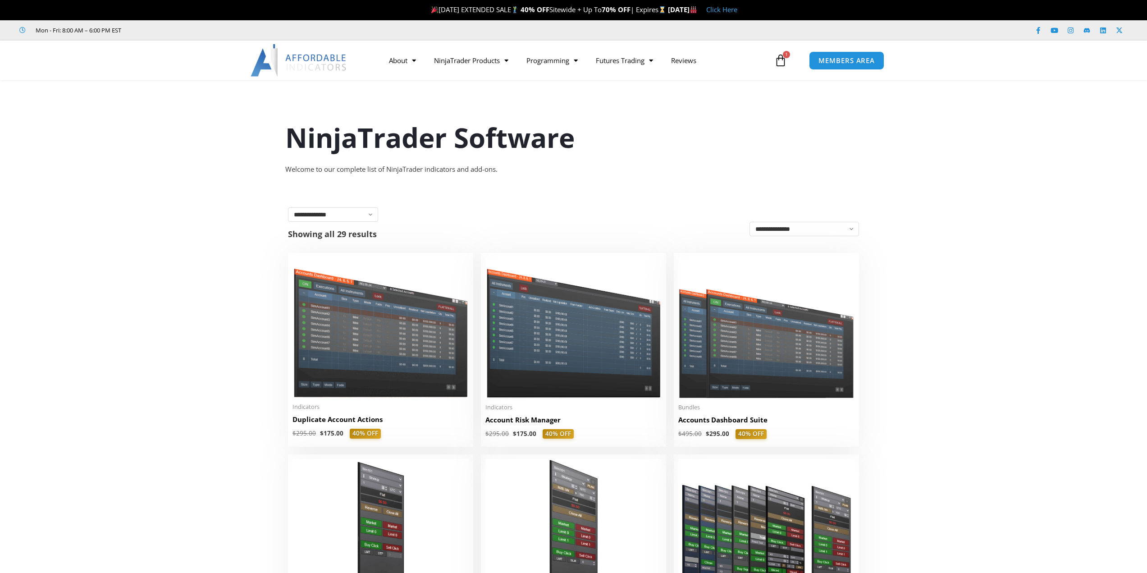  What do you see at coordinates (846, 60) in the screenshot?
I see `span: MEMBERS AREA` at bounding box center [846, 60].